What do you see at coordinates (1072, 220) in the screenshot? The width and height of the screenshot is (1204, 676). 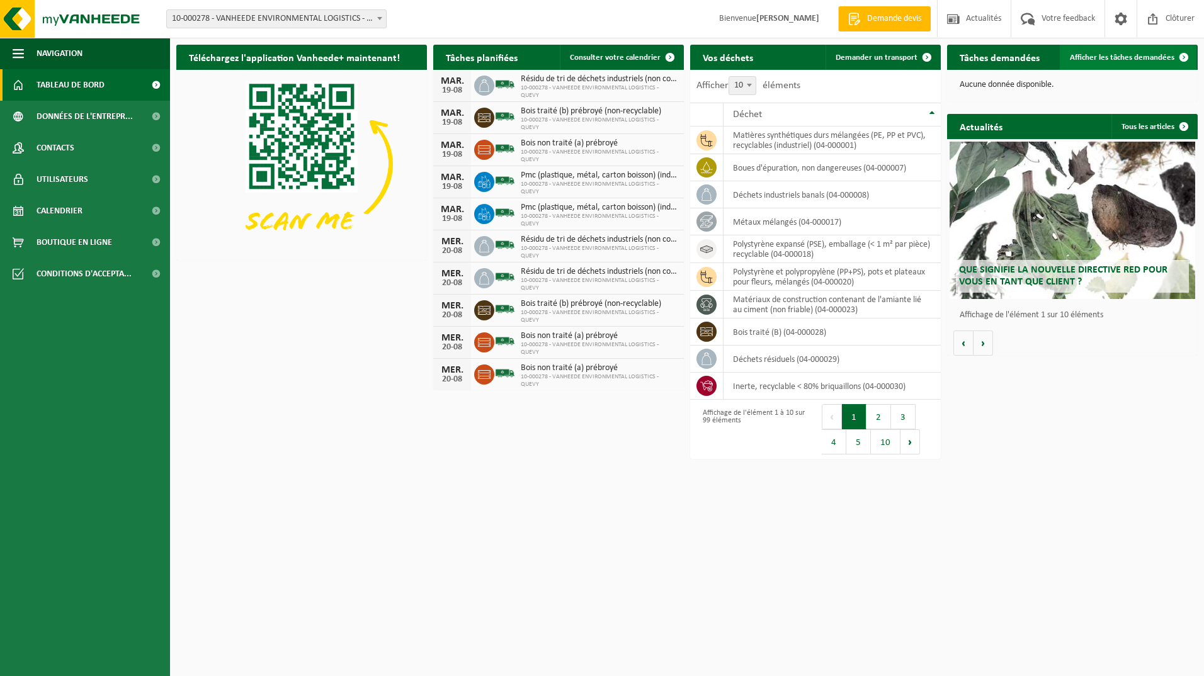 I see `a: Que signifie la nouvelle directive RED pour vous en tant que client ?` at bounding box center [1072, 220].